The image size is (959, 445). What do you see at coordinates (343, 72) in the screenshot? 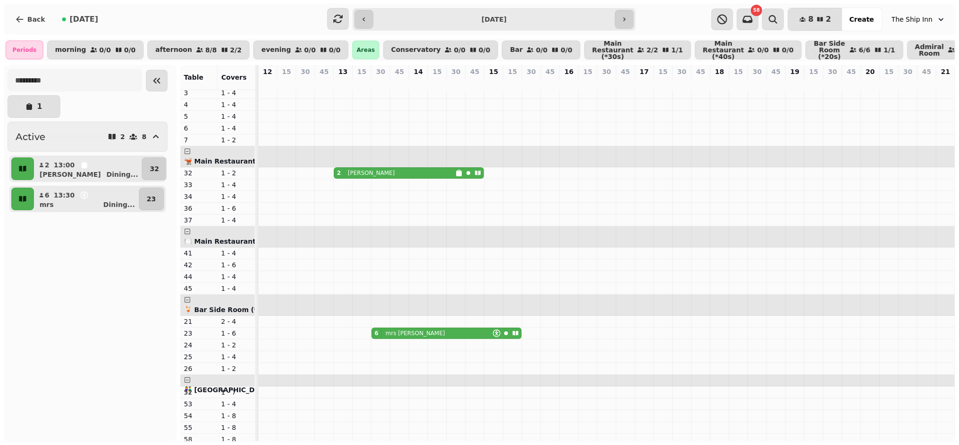
I see `p: 13` at bounding box center [343, 72].